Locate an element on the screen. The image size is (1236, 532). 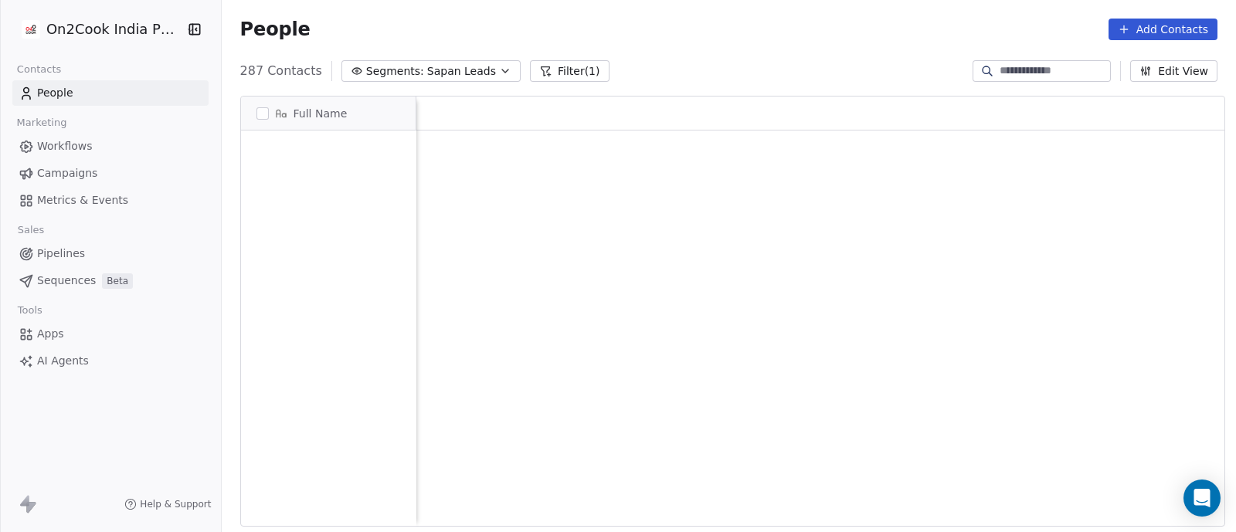
a: SequencesBeta is located at coordinates (110, 280).